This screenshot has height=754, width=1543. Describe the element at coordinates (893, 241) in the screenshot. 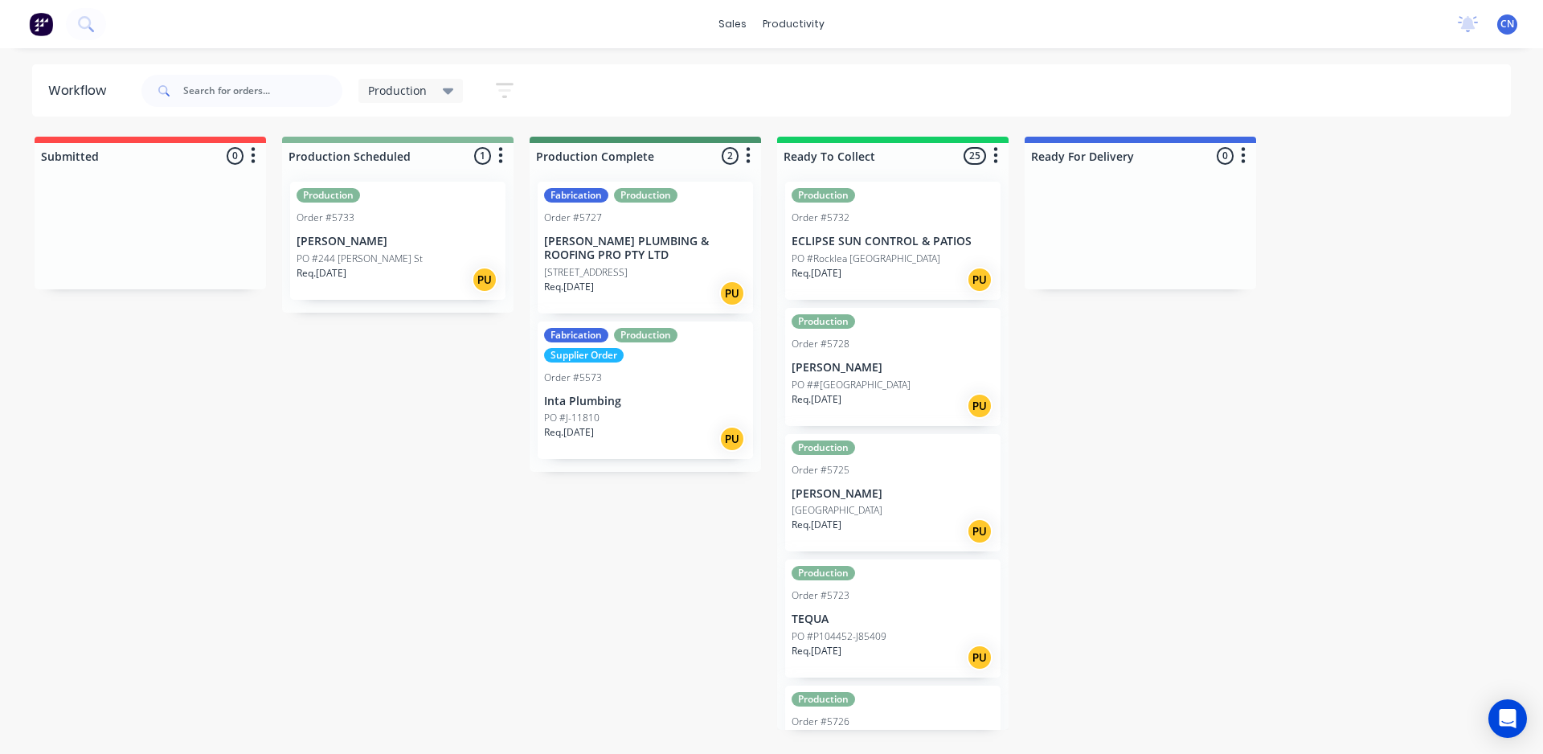

I see `p: ECLIPSE SUN CONTROL & PATIOS` at that location.